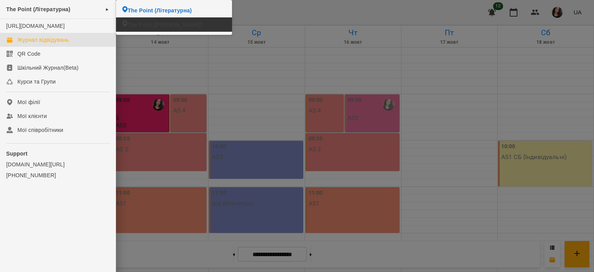  I want to click on div: Мої філії, so click(29, 102).